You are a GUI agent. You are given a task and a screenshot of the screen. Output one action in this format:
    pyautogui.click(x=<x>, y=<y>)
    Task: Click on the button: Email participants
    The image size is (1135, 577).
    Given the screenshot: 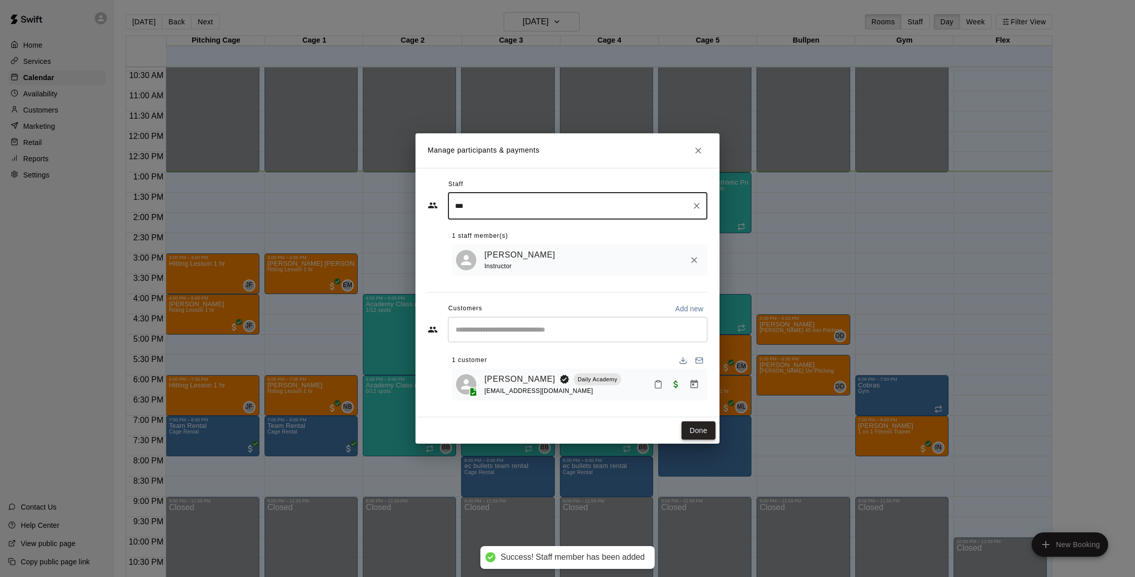 What is the action you would take?
    pyautogui.click(x=699, y=360)
    